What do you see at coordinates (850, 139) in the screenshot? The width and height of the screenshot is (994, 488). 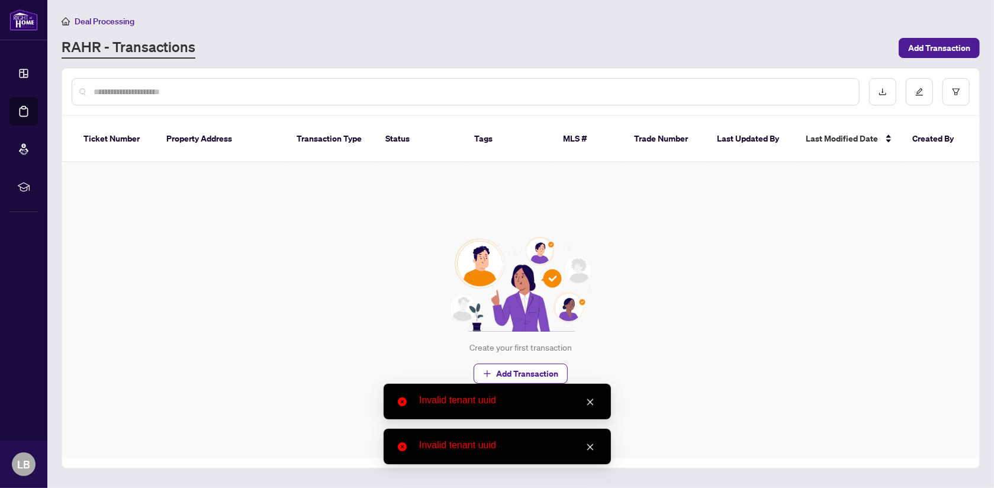 I see `th: Last Modified Date` at bounding box center [850, 139].